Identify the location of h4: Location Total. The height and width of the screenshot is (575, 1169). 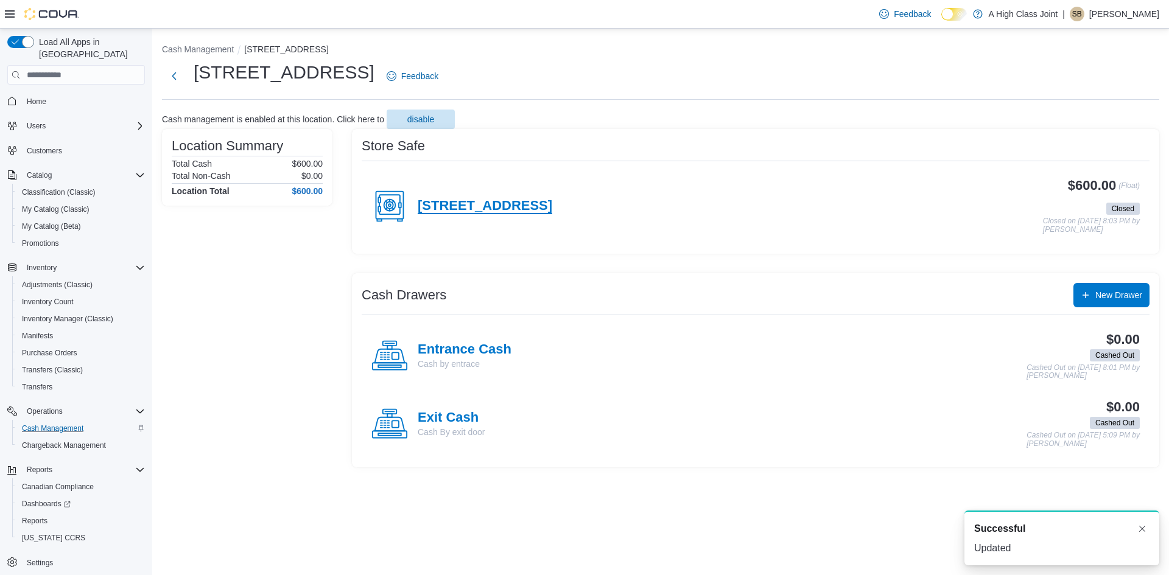
(200, 191).